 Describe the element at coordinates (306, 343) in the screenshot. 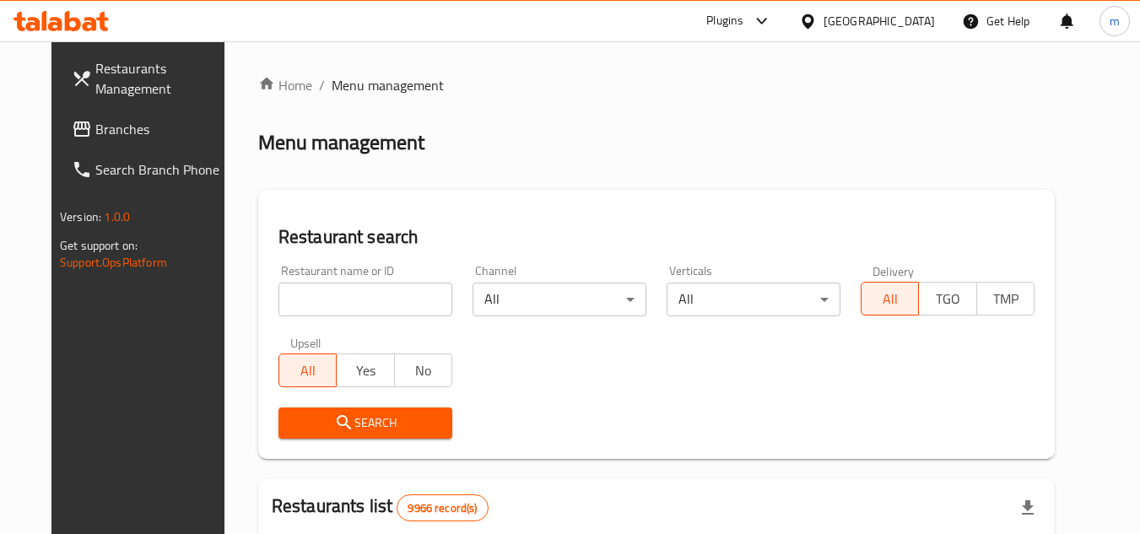

I see `label: Upsell` at that location.